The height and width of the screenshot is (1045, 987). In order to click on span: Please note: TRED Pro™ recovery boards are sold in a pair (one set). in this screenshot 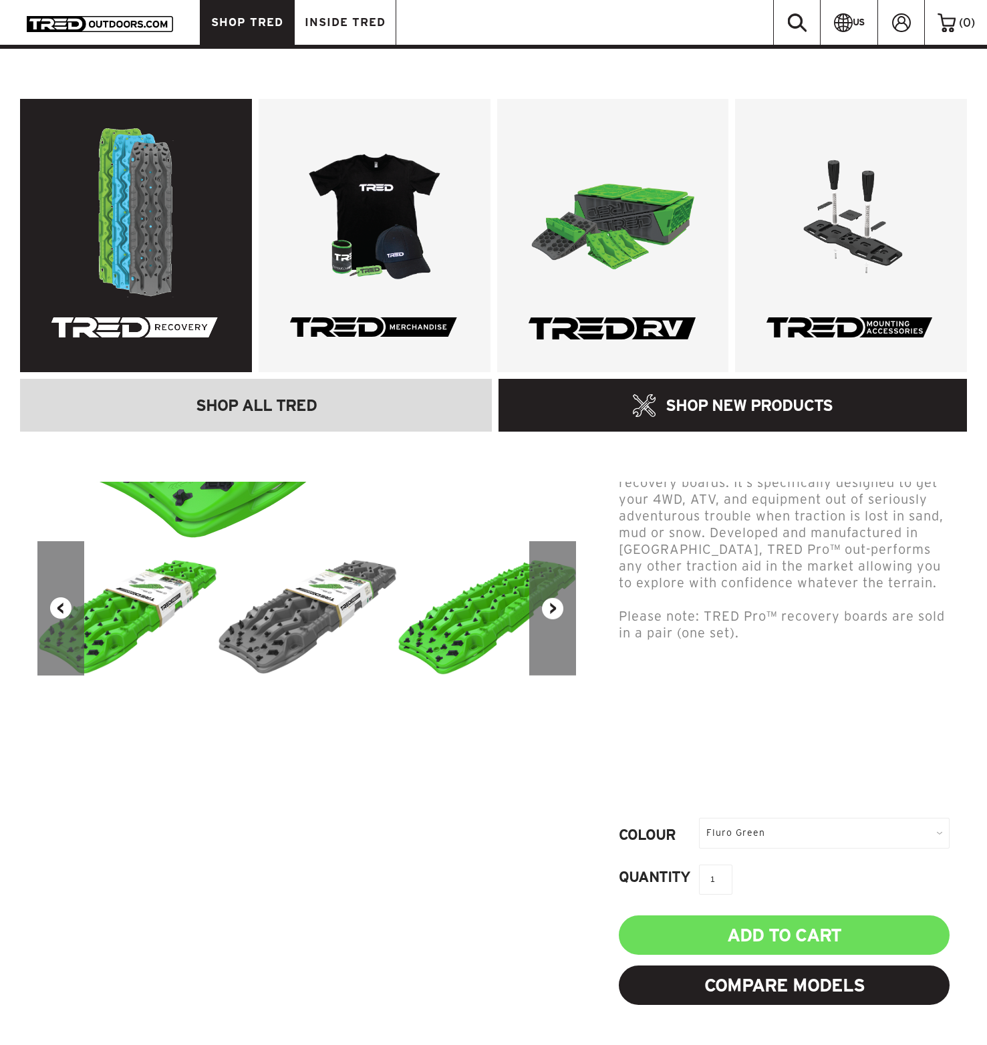, I will do `click(782, 624)`.